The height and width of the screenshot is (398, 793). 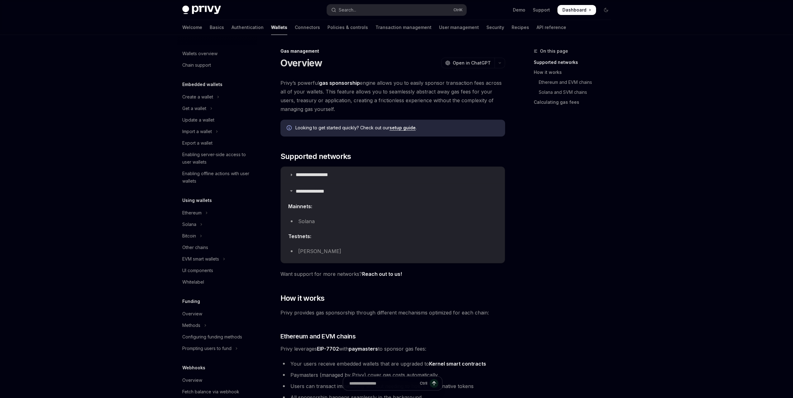 What do you see at coordinates (434, 383) in the screenshot?
I see `button: Send message` at bounding box center [434, 383].